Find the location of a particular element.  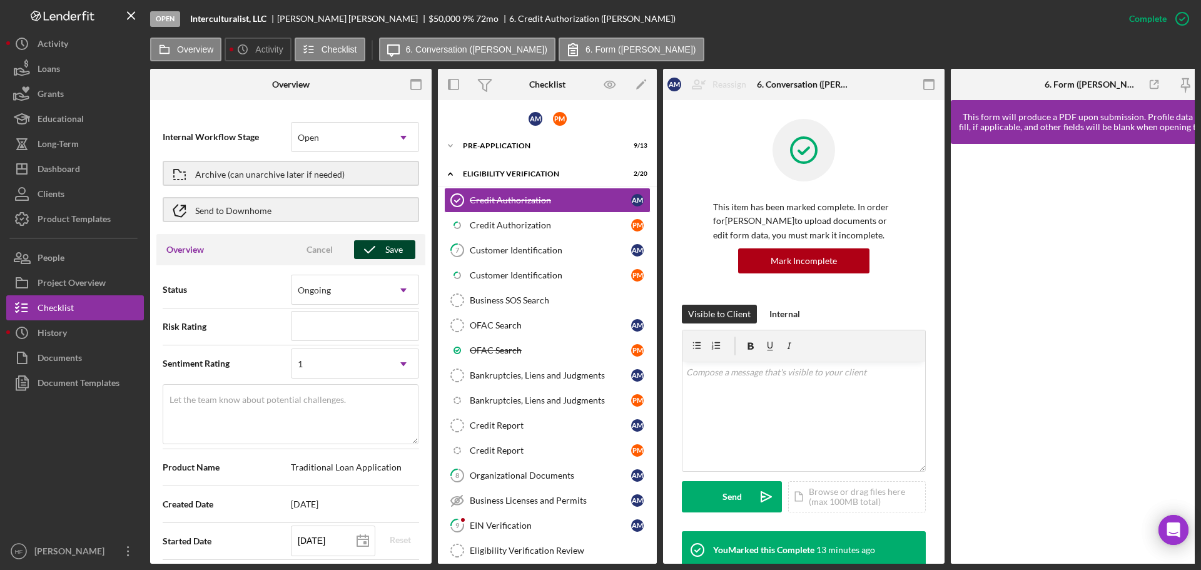

button: Dashboard is located at coordinates (75, 169).